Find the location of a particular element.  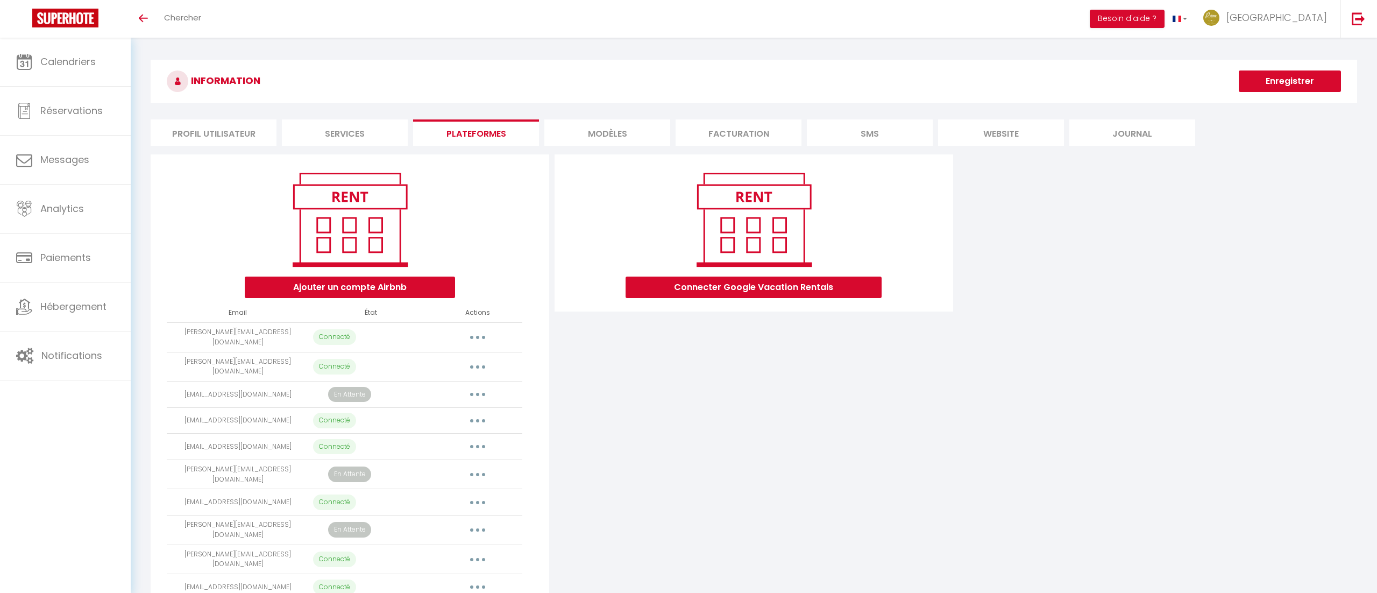

li: MODÈLES is located at coordinates (607, 132).